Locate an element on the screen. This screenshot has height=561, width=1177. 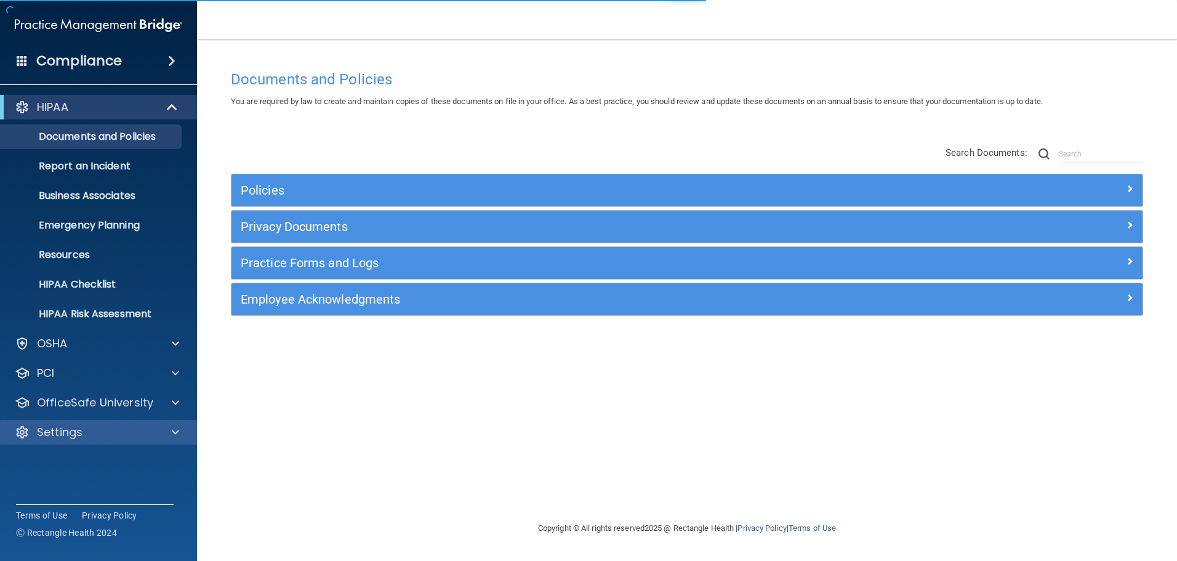
p: Resources is located at coordinates (92, 255).